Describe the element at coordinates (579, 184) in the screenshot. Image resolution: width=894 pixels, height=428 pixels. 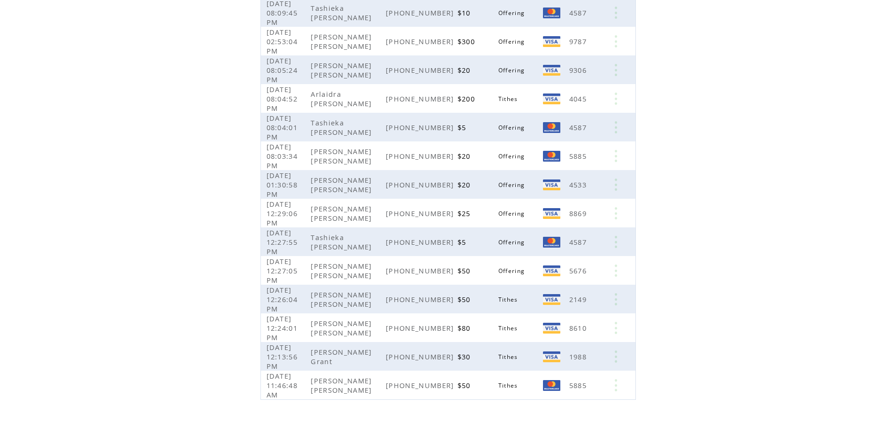
I see `span: 4533` at that location.